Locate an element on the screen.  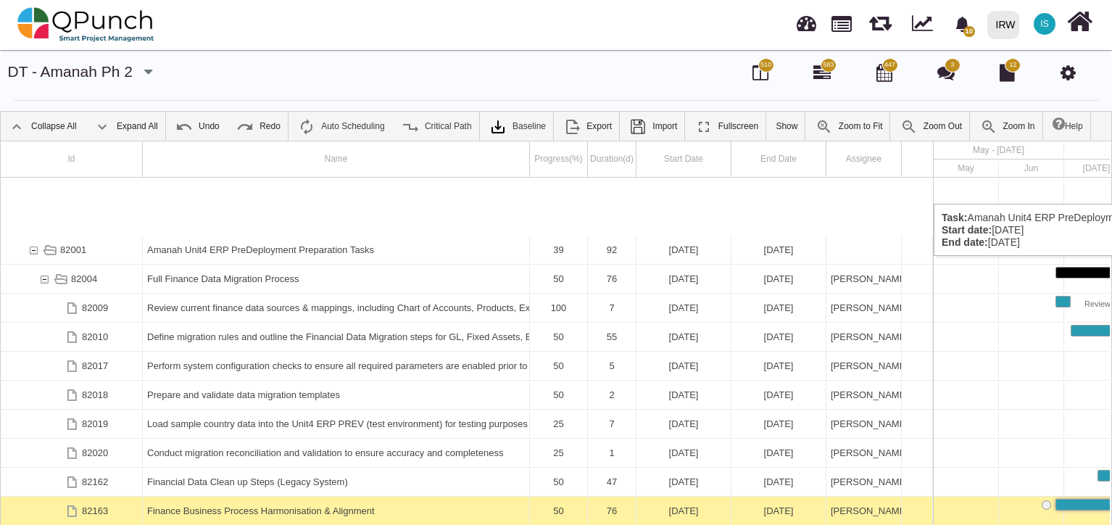
div: Progress(%) is located at coordinates (559, 159).